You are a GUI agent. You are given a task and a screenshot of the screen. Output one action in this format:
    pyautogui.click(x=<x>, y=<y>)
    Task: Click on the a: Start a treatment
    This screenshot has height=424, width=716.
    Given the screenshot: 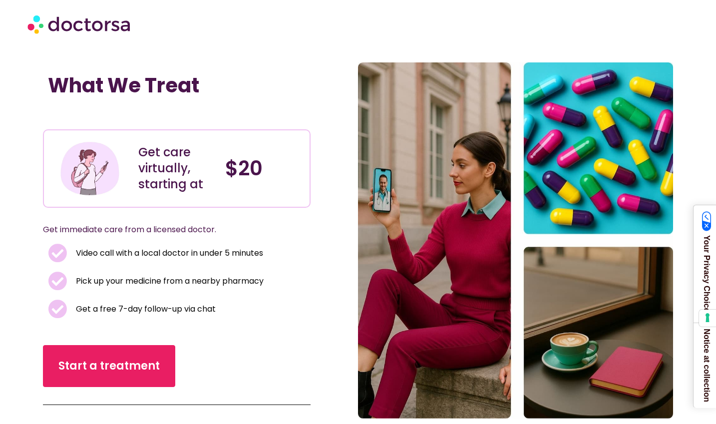 What is the action you would take?
    pyautogui.click(x=109, y=366)
    